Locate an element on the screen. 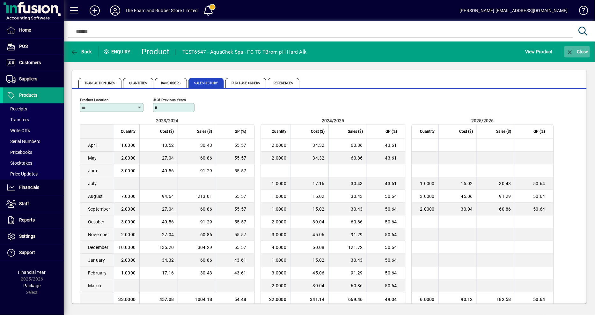 This screenshot has width=595, height=315. span: Settings is located at coordinates (27, 236).